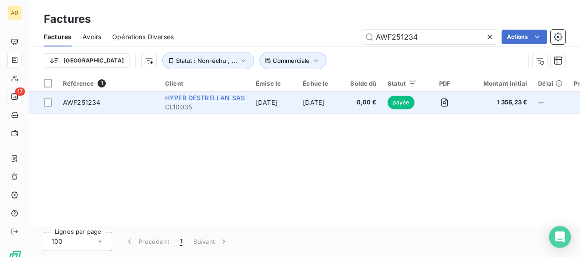 The width and height of the screenshot is (580, 257). What do you see at coordinates (401, 103) in the screenshot?
I see `span: payée` at bounding box center [401, 103].